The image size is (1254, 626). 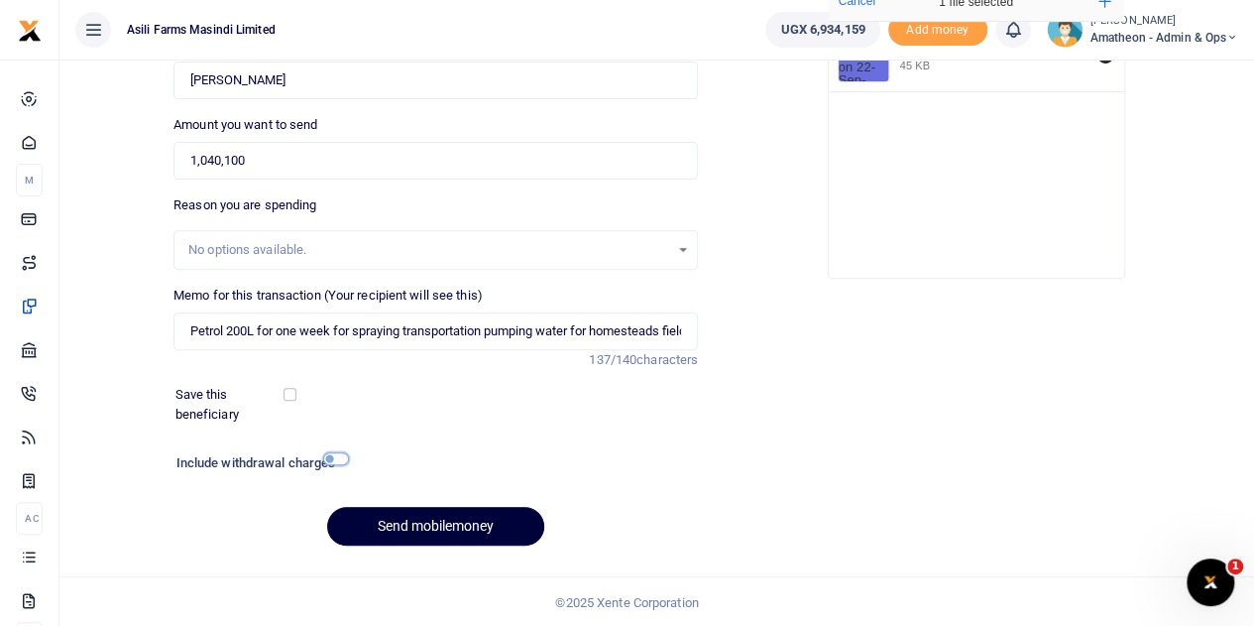 I want to click on span: characters, so click(x=667, y=359).